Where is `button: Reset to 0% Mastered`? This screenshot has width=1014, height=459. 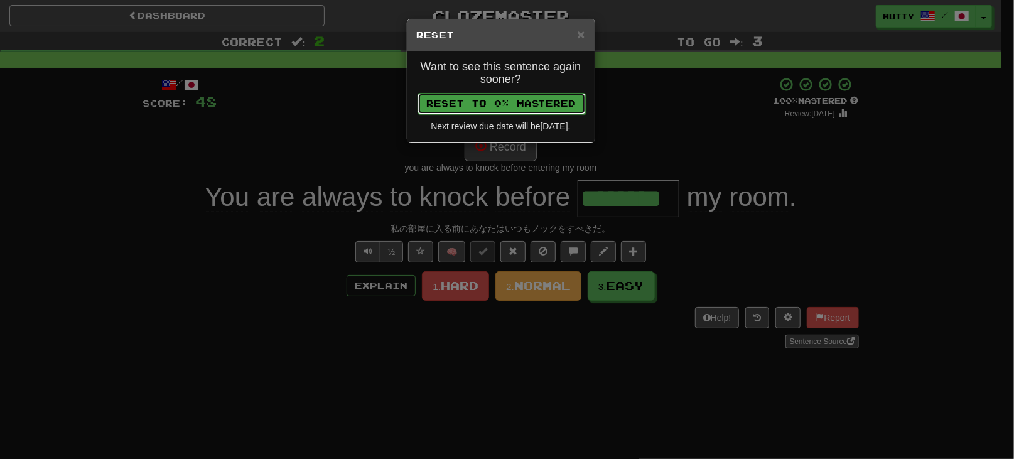 button: Reset to 0% Mastered is located at coordinates (502, 104).